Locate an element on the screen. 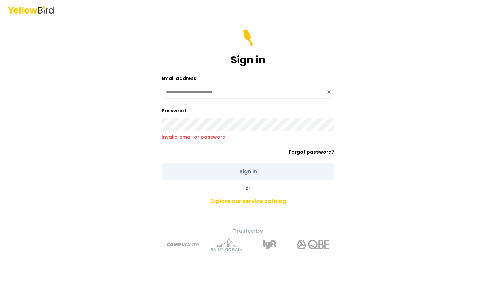 Image resolution: width=496 pixels, height=281 pixels. p: Trusted by is located at coordinates (248, 231).